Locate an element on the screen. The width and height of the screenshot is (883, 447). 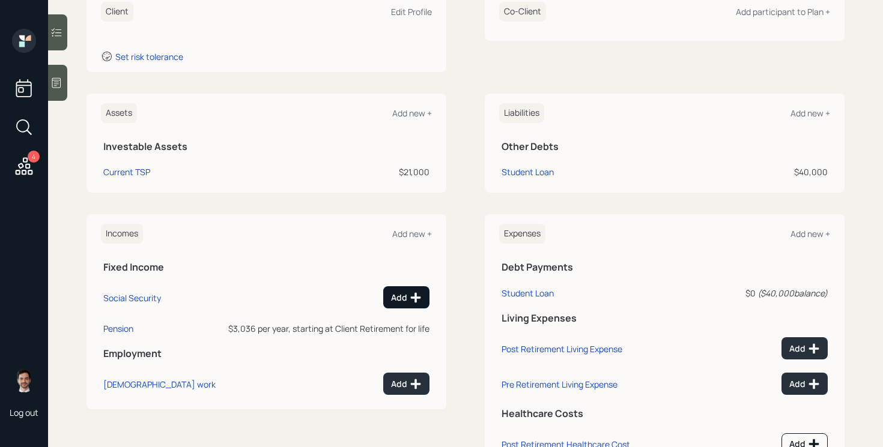
div: Set risk tolerance is located at coordinates (149, 56).